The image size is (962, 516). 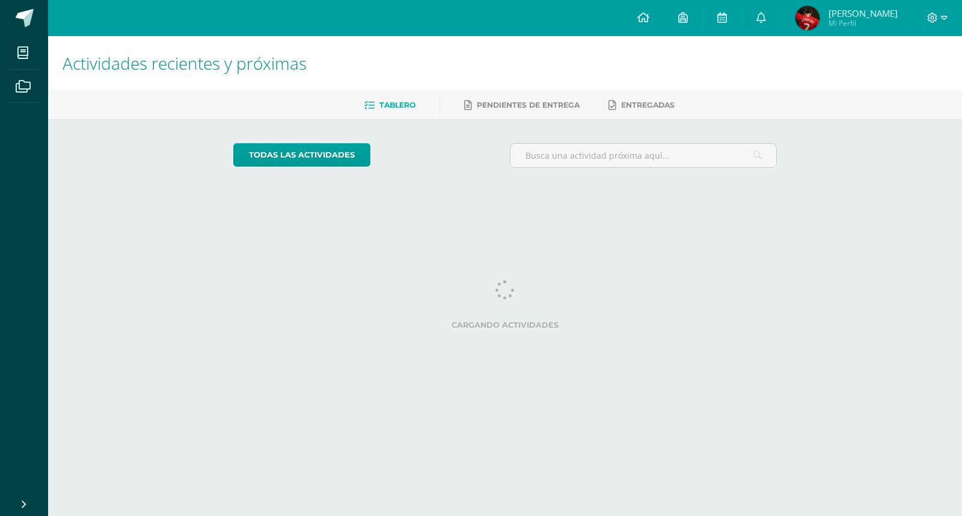 What do you see at coordinates (302, 154) in the screenshot?
I see `a: todas las Actividades` at bounding box center [302, 154].